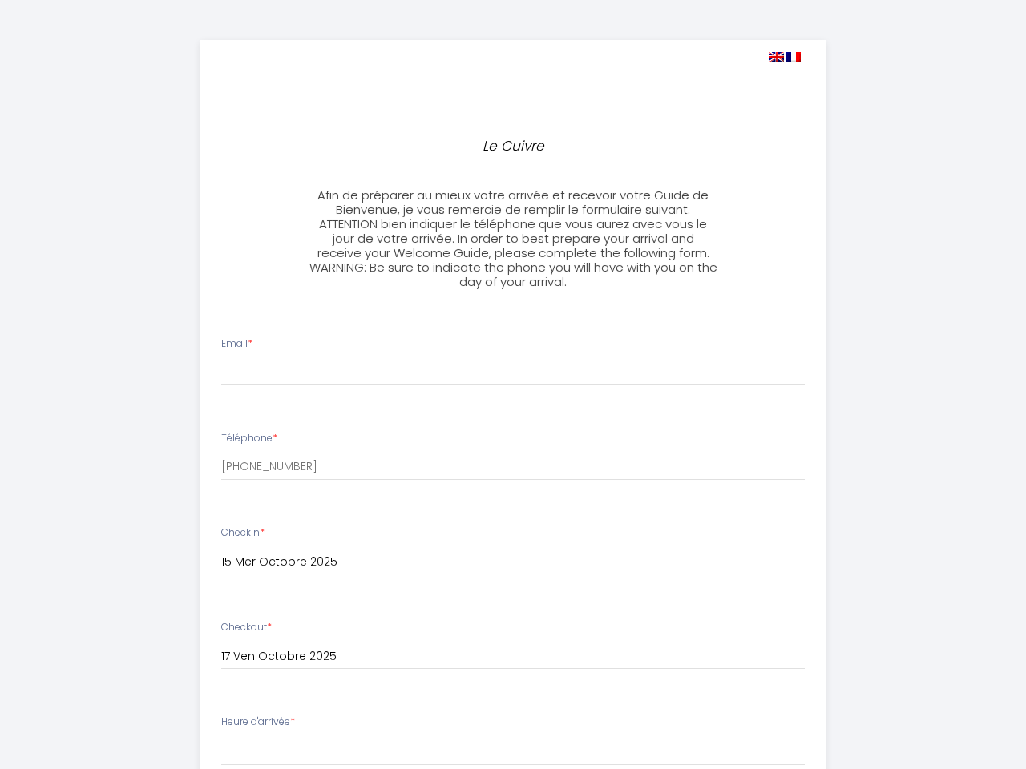  Describe the element at coordinates (236, 344) in the screenshot. I see `label: Email` at that location.